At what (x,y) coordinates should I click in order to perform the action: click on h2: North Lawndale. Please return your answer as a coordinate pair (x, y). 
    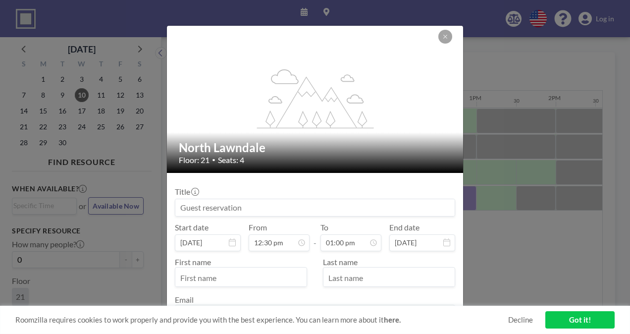
    Looking at the image, I should click on (316, 148).